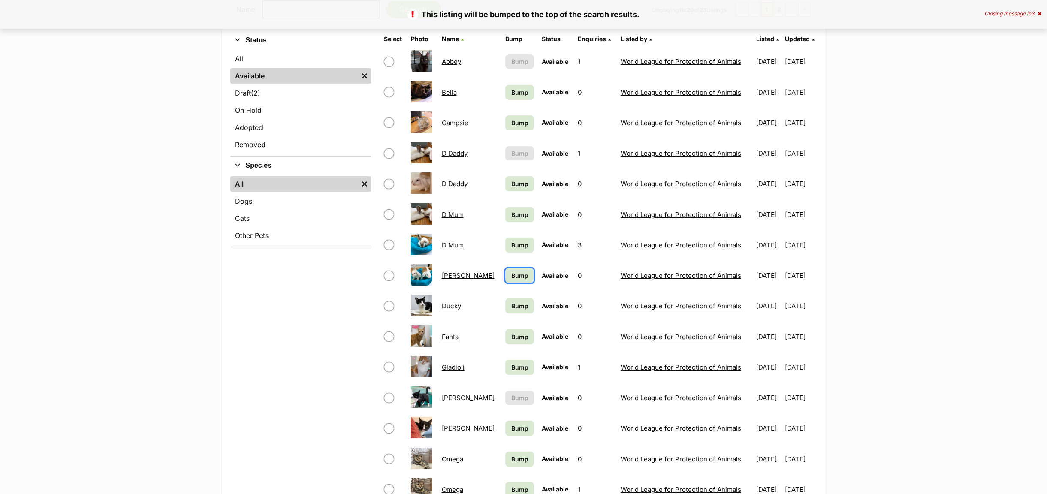 Image resolution: width=1047 pixels, height=494 pixels. What do you see at coordinates (422, 275) in the screenshot?
I see `img: Donna` at bounding box center [422, 275].